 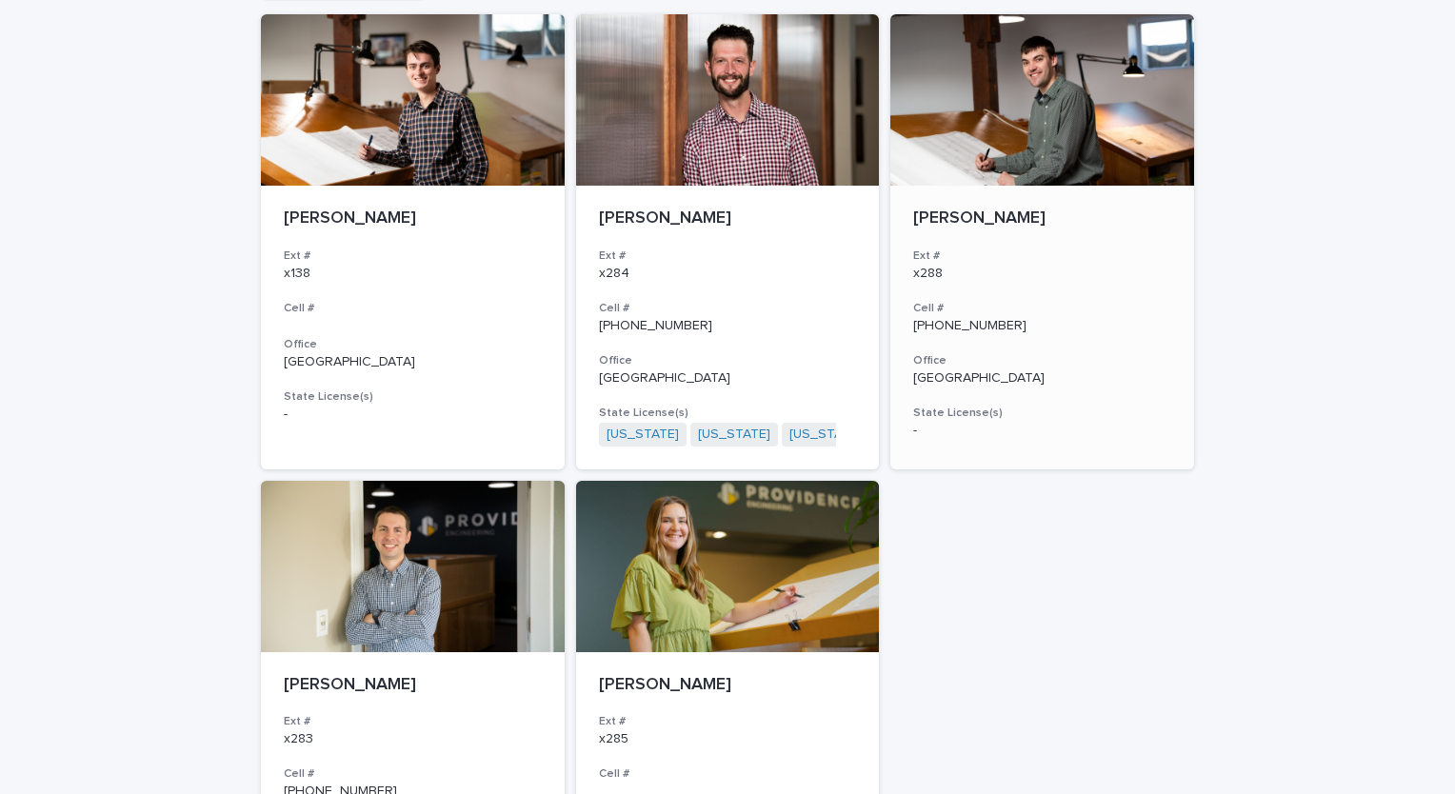 What do you see at coordinates (927, 273) in the screenshot?
I see `a: x288` at bounding box center [927, 273].